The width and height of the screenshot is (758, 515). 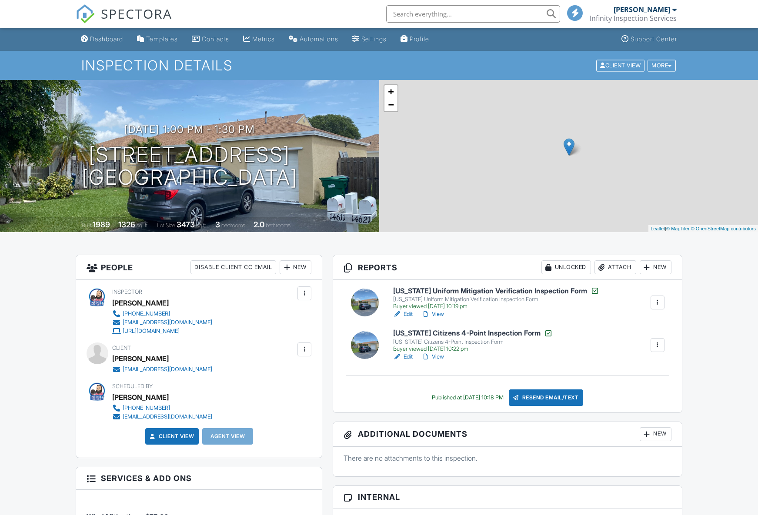 What do you see at coordinates (473, 14) in the screenshot?
I see `input: Search everything...` at bounding box center [473, 14].